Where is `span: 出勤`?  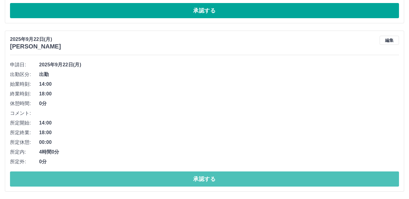 span: 出勤 is located at coordinates (219, 75).